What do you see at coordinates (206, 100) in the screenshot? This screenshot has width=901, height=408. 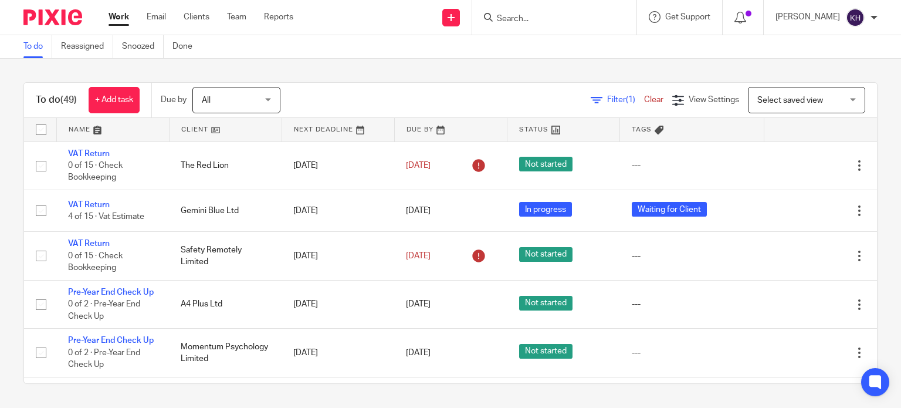 I see `span: All` at bounding box center [206, 100].